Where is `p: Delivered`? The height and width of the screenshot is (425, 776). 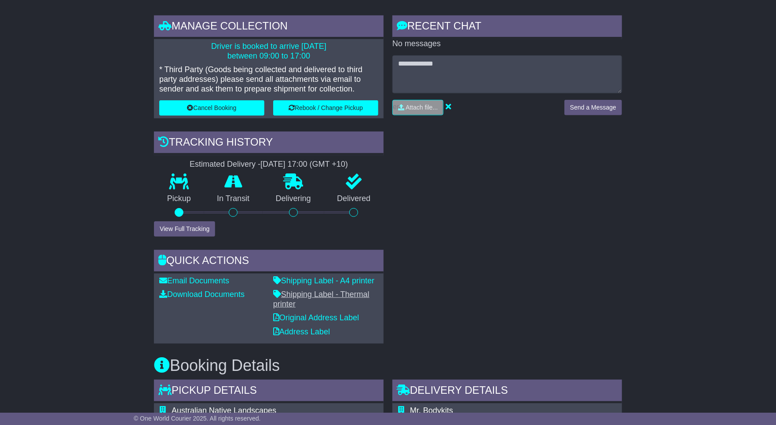
p: Delivered is located at coordinates (354, 199).